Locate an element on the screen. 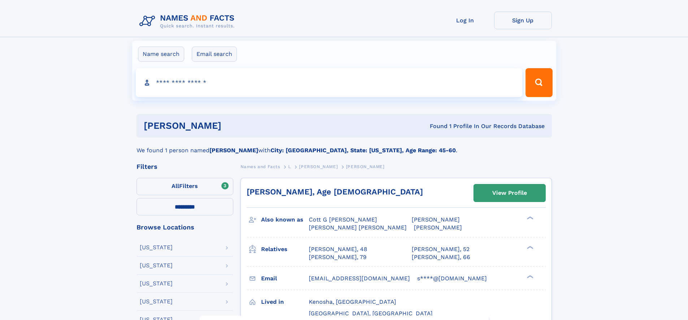  div: Filters is located at coordinates (185, 167).